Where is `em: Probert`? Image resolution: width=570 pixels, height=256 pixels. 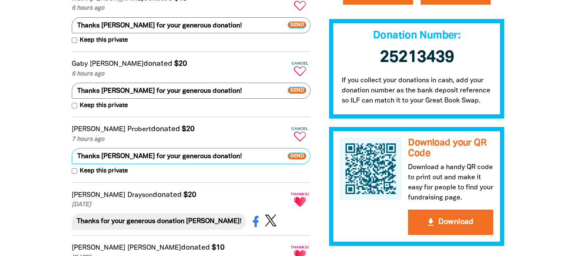 em: Probert is located at coordinates (139, 130).